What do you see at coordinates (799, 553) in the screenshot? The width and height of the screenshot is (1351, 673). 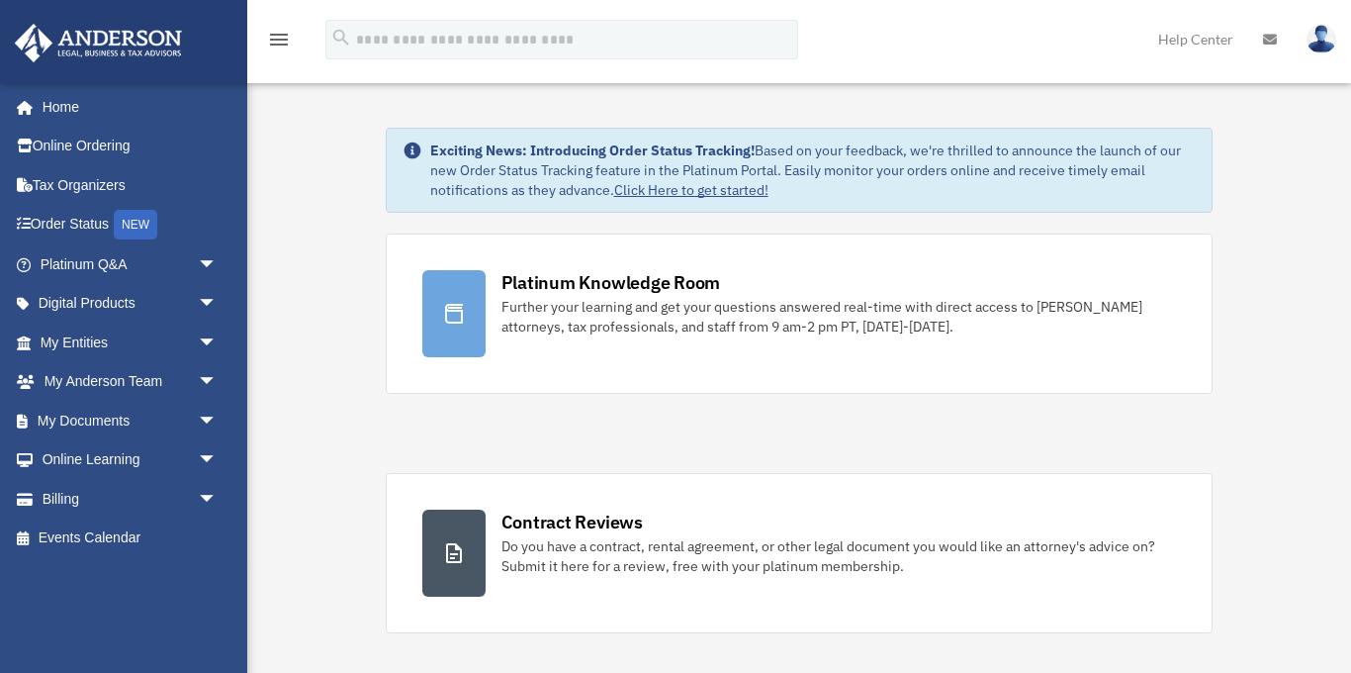 I see `a: Contract Reviews Do you have a contract, rental agreement, or other legal document you would like...` at bounding box center [799, 553].